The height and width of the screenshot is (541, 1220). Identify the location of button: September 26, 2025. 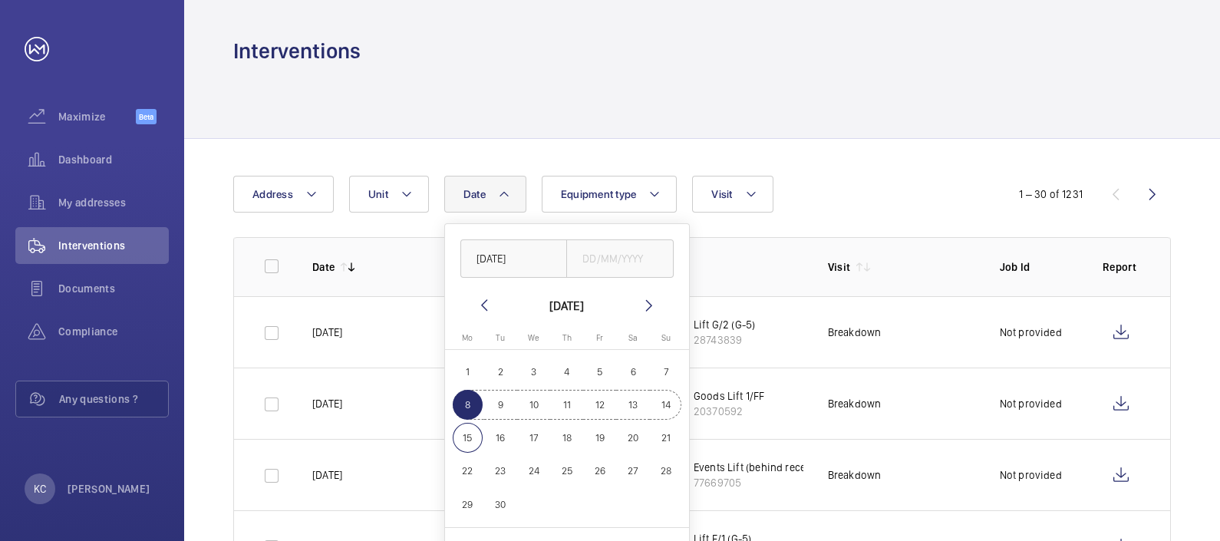
(599, 470).